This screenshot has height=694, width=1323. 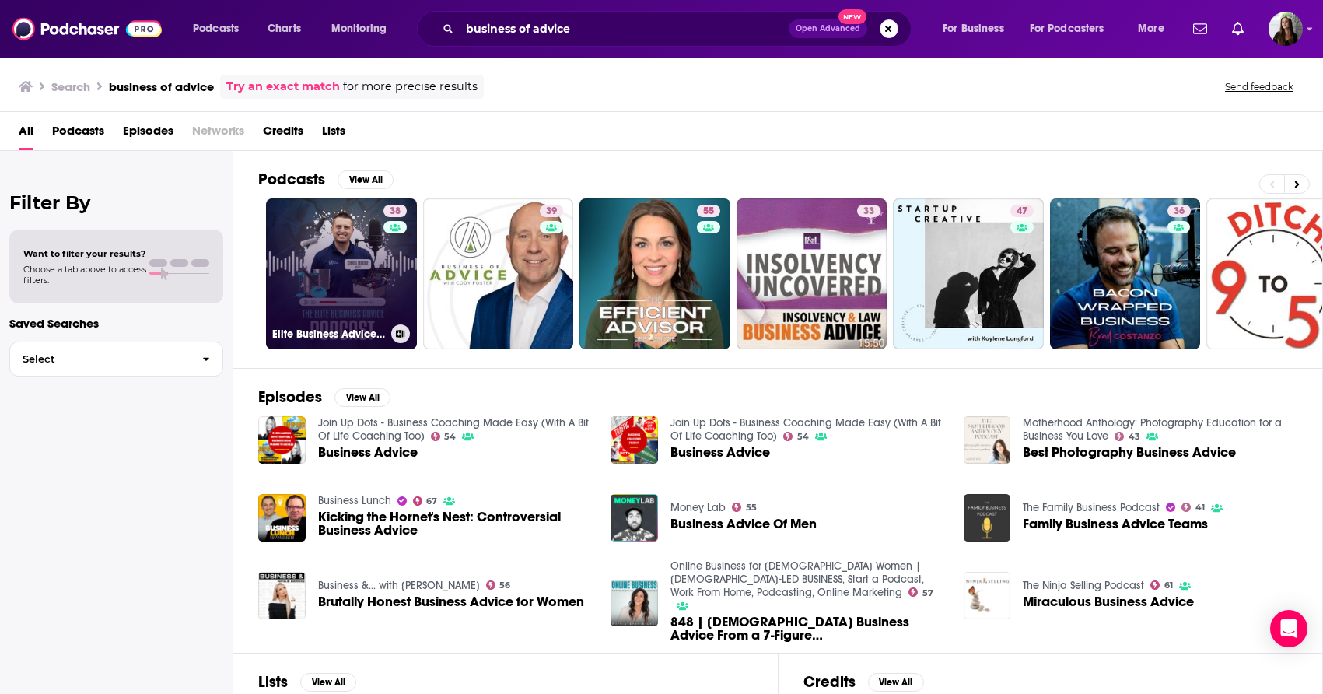 I want to click on a: 67, so click(x=426, y=501).